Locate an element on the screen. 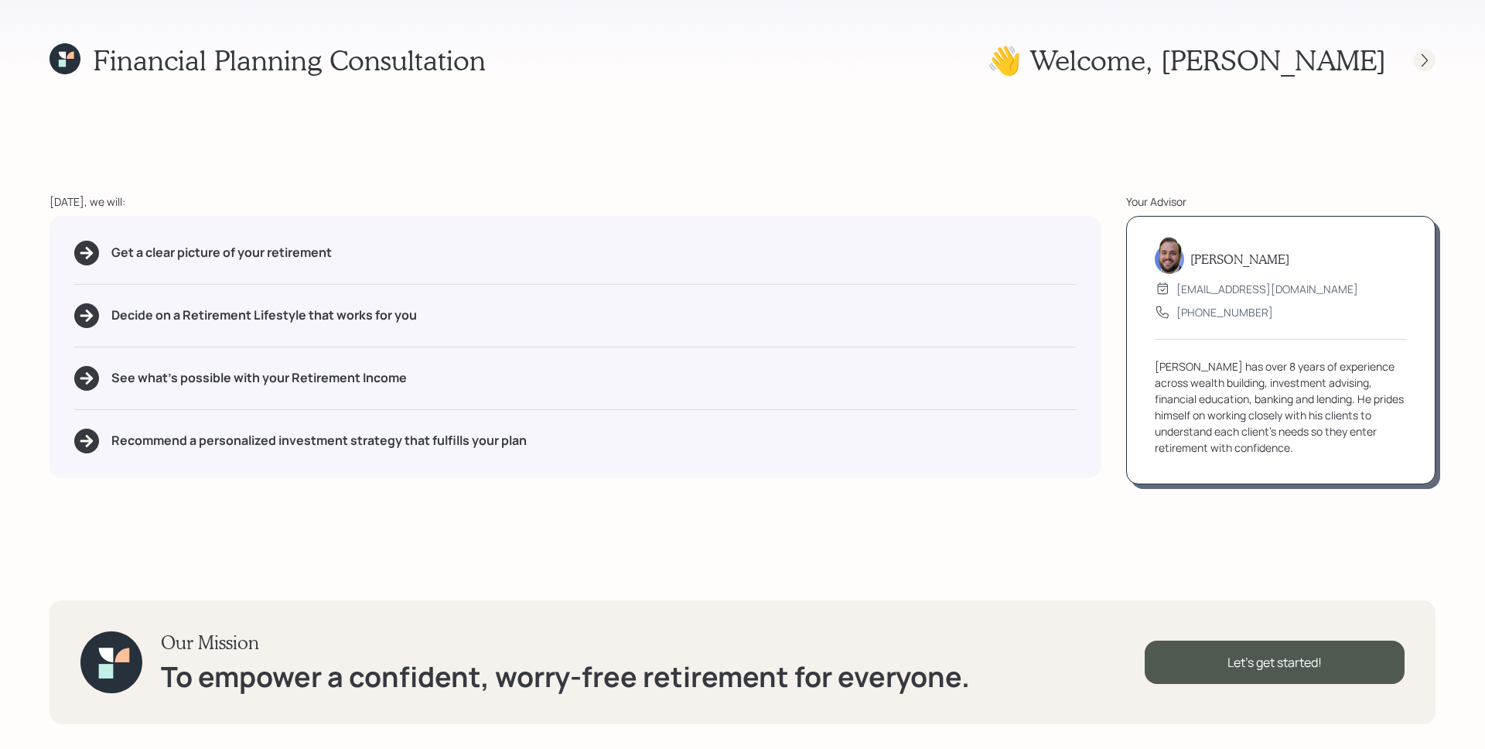  h5: Decide on a Retirement Lifestyle that works for you is located at coordinates (264, 315).